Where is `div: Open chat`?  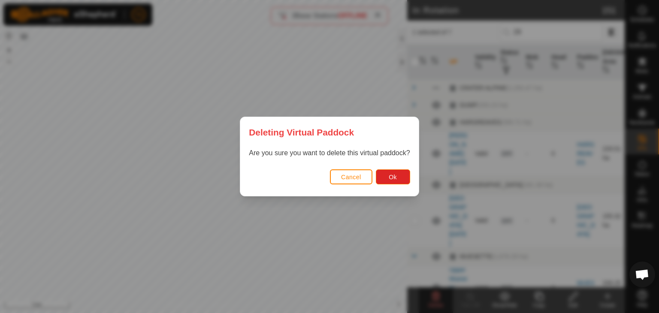 div: Open chat is located at coordinates (642, 274).